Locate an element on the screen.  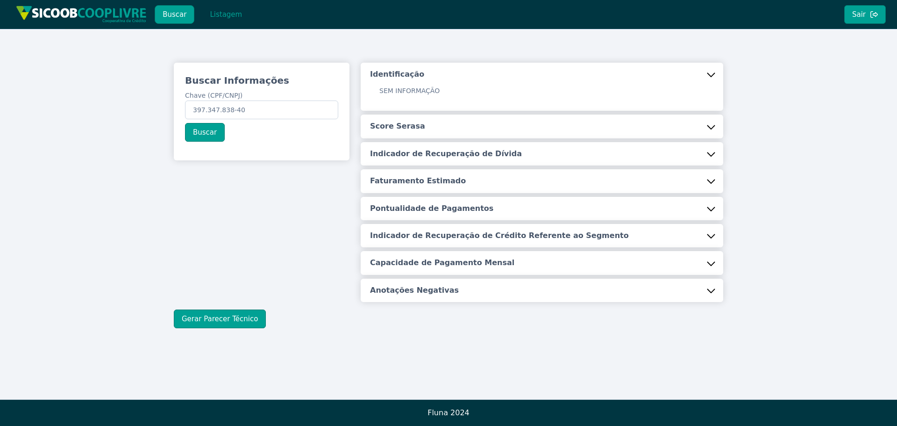
button: Indicador de Recuperação de Crédito Referente ao Segmento is located at coordinates (542, 236).